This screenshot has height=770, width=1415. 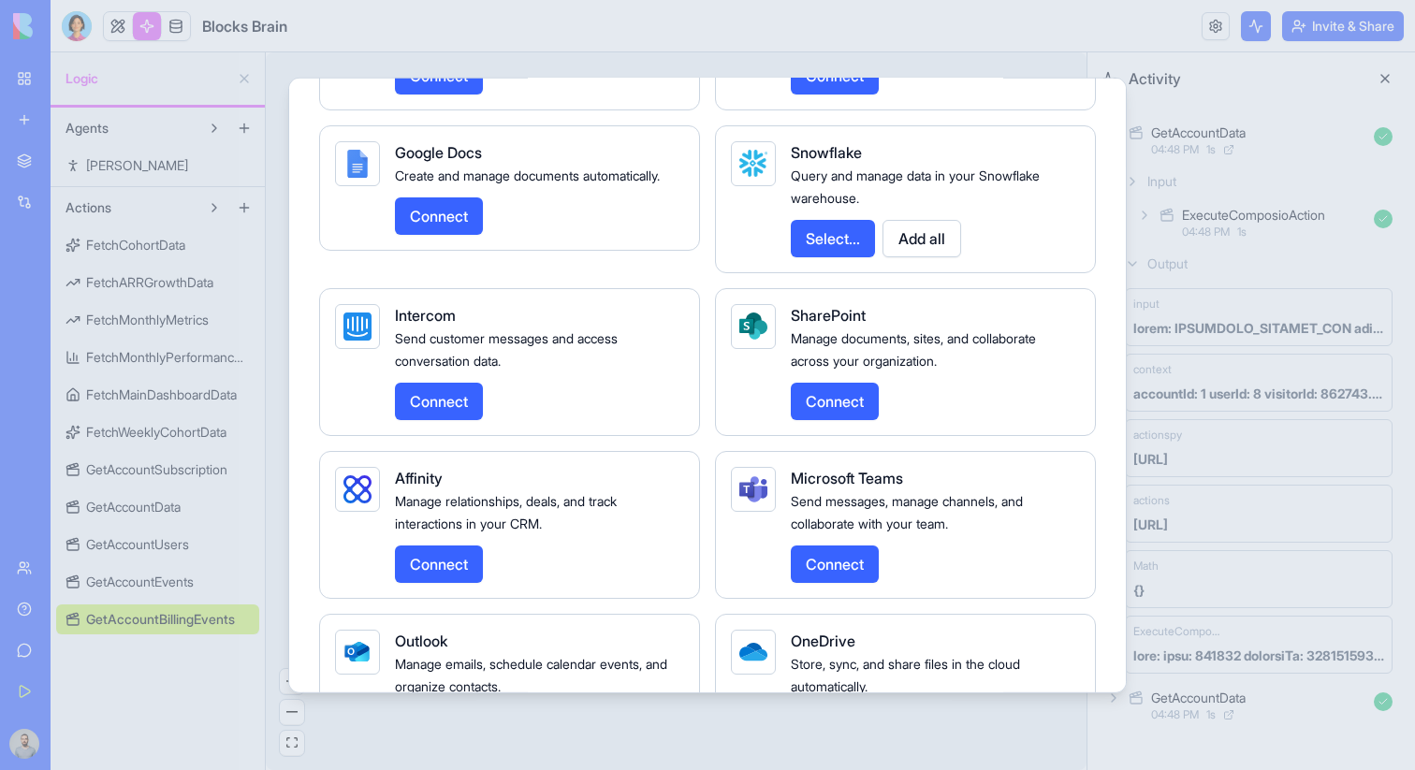 I want to click on span: Manage documents, sites, and collaborate across your organization., so click(x=913, y=348).